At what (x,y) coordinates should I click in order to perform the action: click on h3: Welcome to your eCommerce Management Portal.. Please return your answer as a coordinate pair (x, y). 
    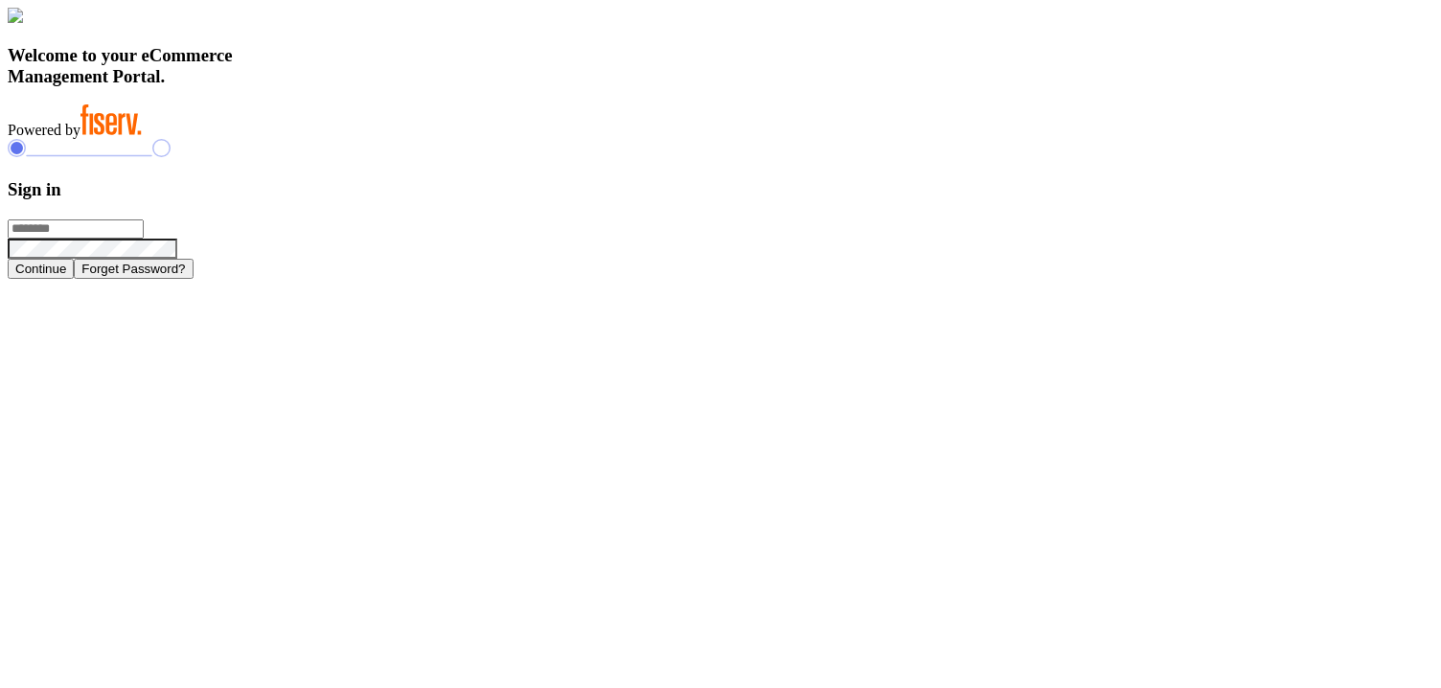
    Looking at the image, I should click on (721, 66).